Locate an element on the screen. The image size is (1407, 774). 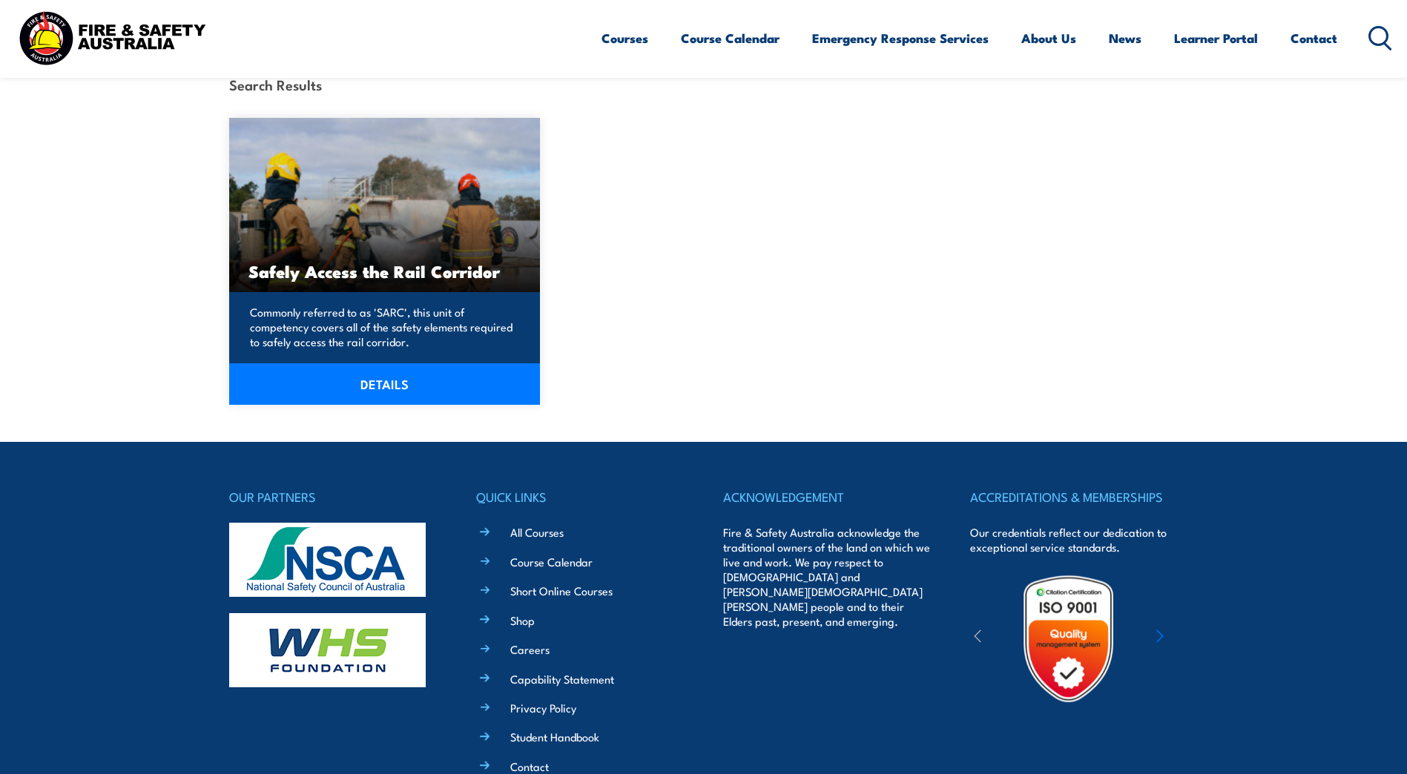
a: Careers is located at coordinates (529, 649).